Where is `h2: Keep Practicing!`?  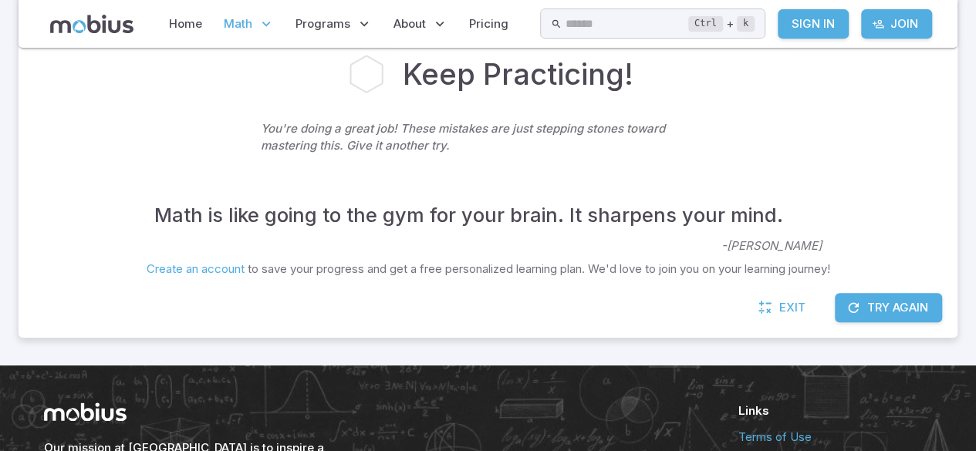 h2: Keep Practicing! is located at coordinates (518, 74).